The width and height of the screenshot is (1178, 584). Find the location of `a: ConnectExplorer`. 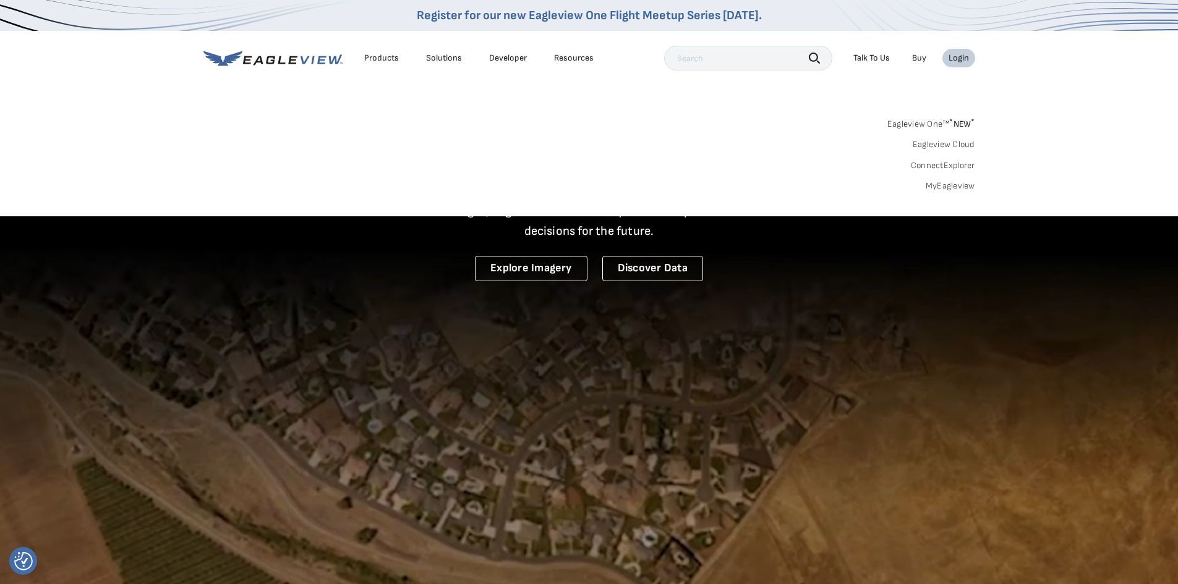

a: ConnectExplorer is located at coordinates (943, 166).